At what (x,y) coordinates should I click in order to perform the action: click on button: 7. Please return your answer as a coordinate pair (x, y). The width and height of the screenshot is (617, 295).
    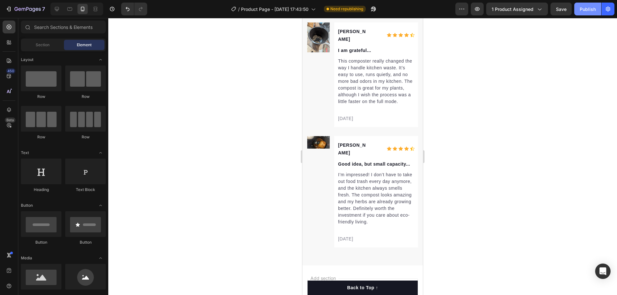
    Looking at the image, I should click on (25, 9).